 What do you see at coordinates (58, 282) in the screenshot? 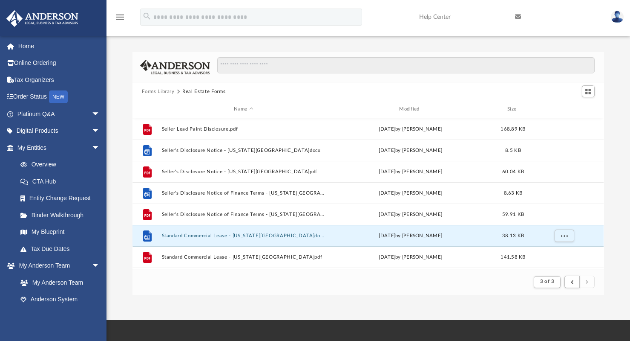
I see `a: My Anderson Team` at bounding box center [58, 282].